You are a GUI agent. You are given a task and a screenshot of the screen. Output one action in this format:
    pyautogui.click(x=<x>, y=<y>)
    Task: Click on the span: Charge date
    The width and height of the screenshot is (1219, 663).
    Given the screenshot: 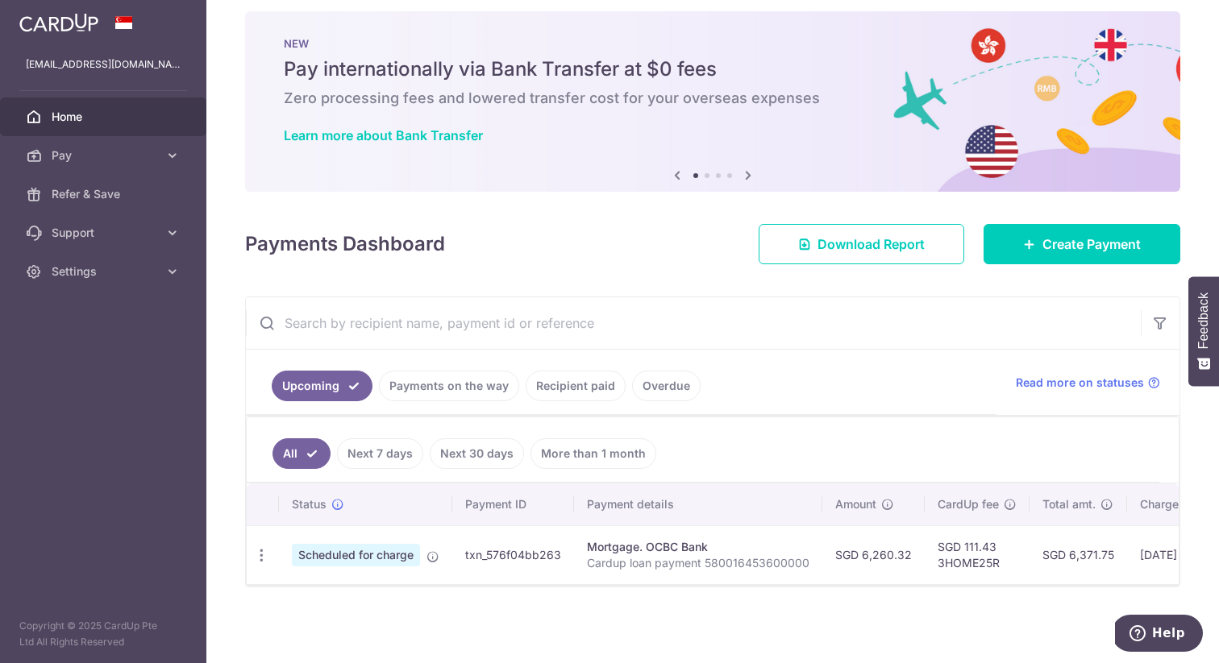 What is the action you would take?
    pyautogui.click(x=1173, y=505)
    